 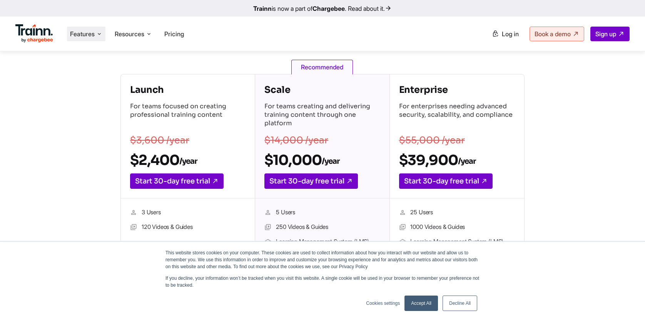 What do you see at coordinates (457, 90) in the screenshot?
I see `h4: Enterprise` at bounding box center [457, 90].